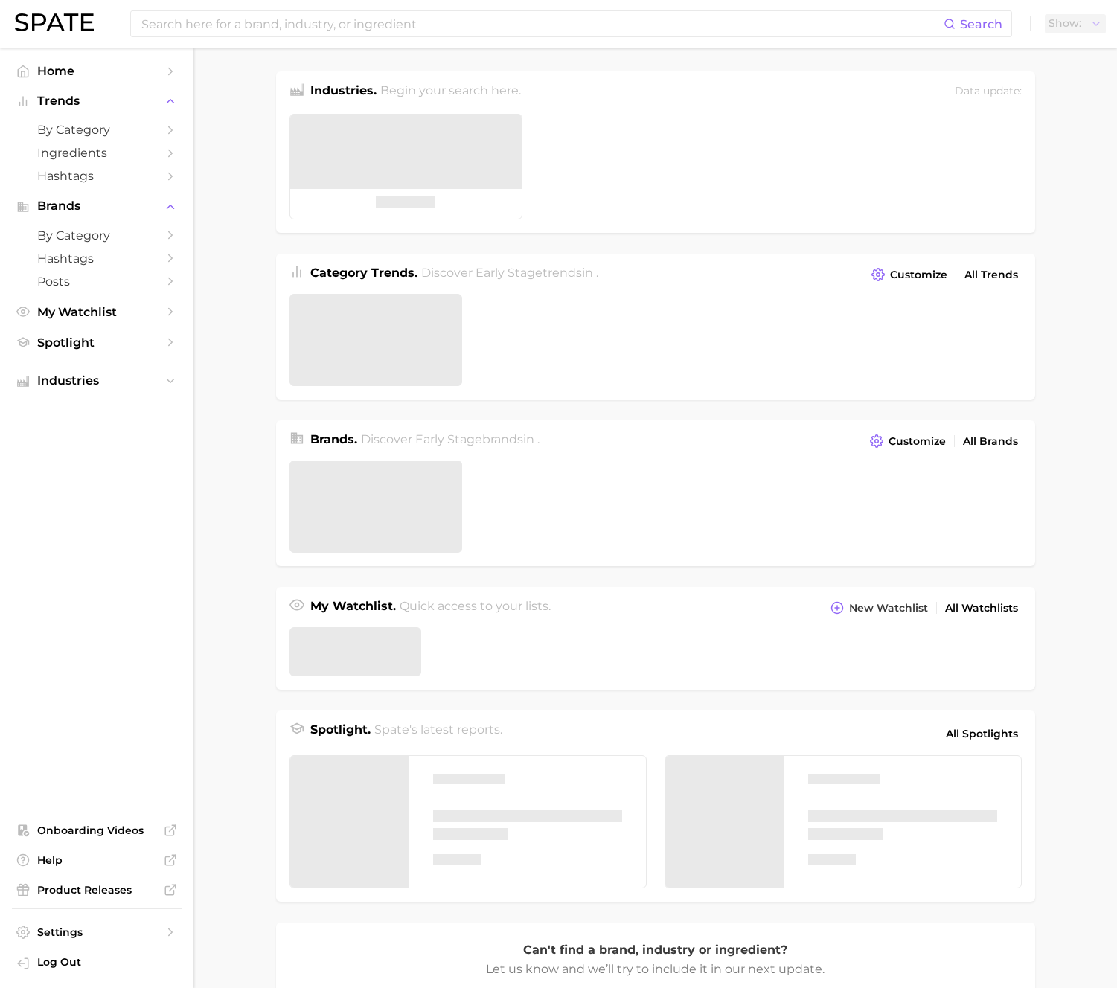 Image resolution: width=1117 pixels, height=988 pixels. Describe the element at coordinates (97, 101) in the screenshot. I see `button: Trends` at that location.